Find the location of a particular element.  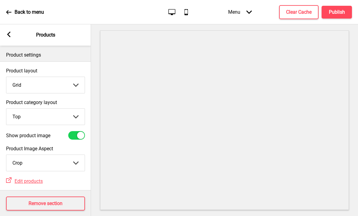

span: Edit products is located at coordinates (29, 181).